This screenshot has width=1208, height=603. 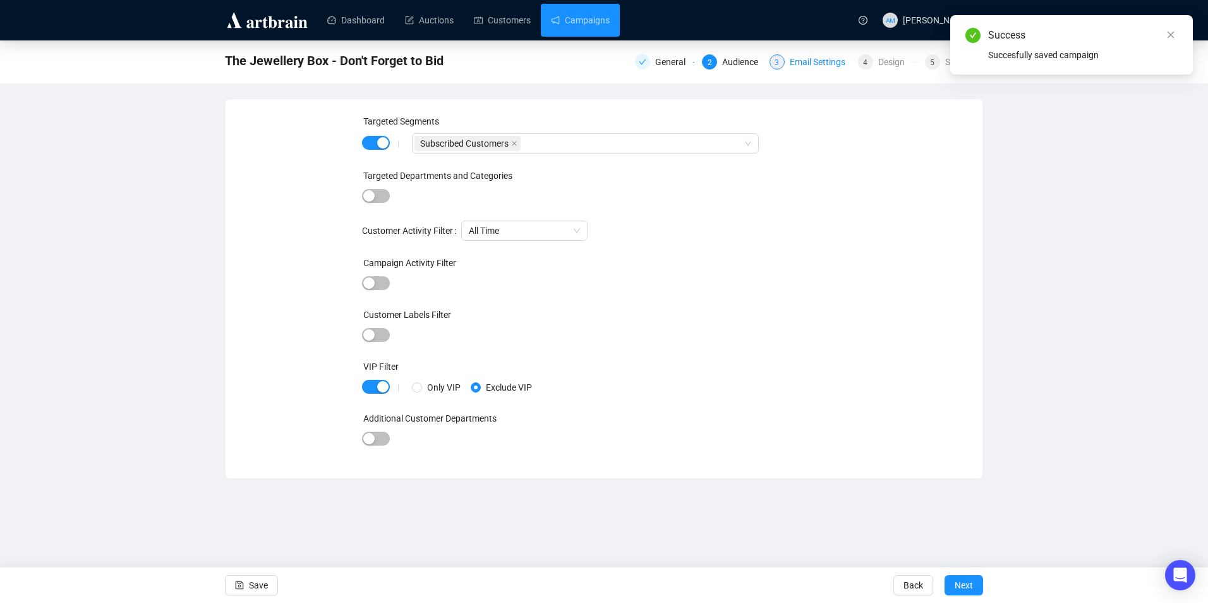 What do you see at coordinates (438, 176) in the screenshot?
I see `label: Targeted Departments and Categories` at bounding box center [438, 176].